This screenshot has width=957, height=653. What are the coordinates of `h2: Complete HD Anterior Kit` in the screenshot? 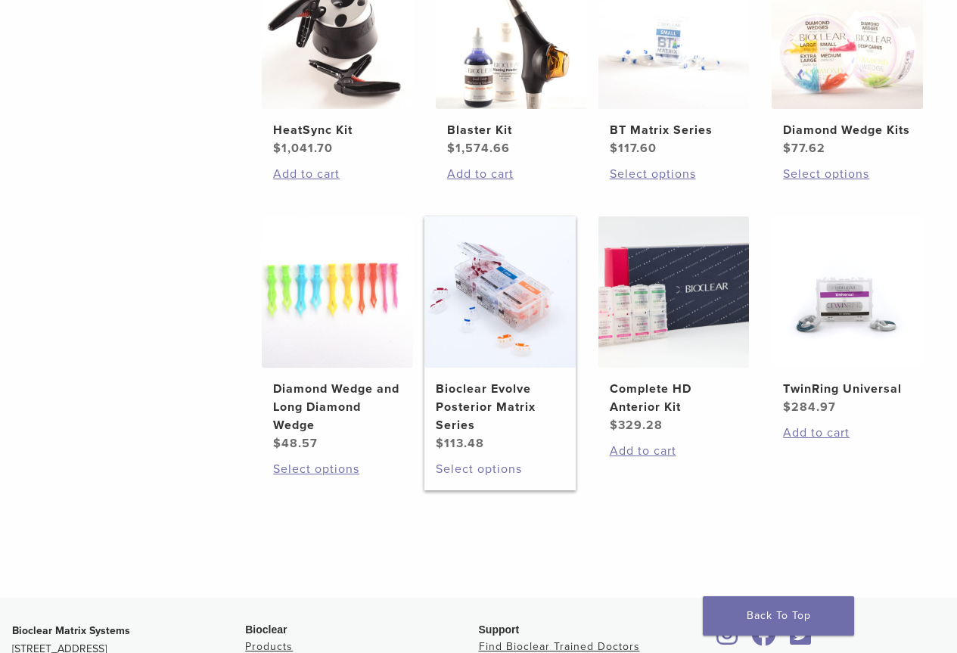 It's located at (674, 398).